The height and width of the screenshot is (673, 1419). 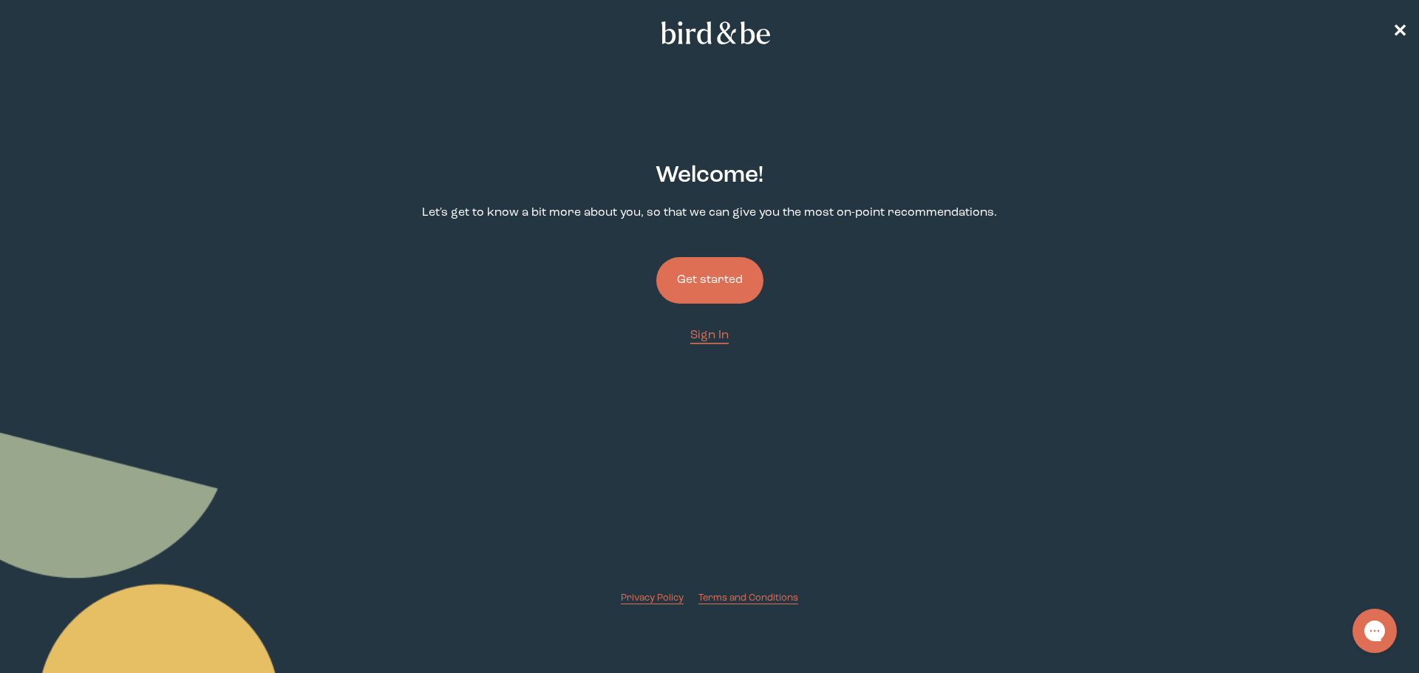 I want to click on span: Terms and Conditions, so click(x=748, y=598).